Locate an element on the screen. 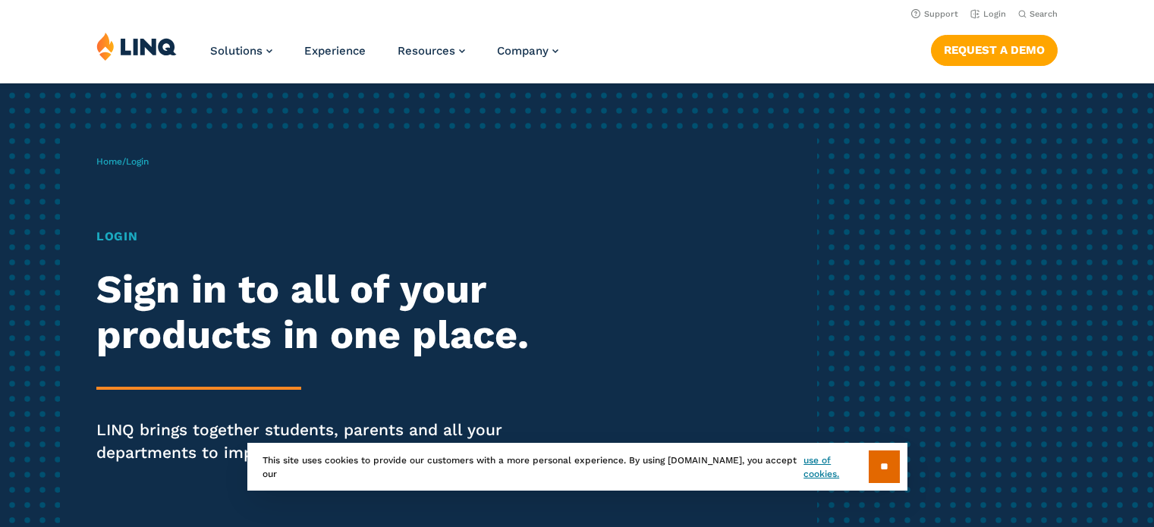 This screenshot has height=527, width=1154. nav: Primary Navigation is located at coordinates (384, 57).